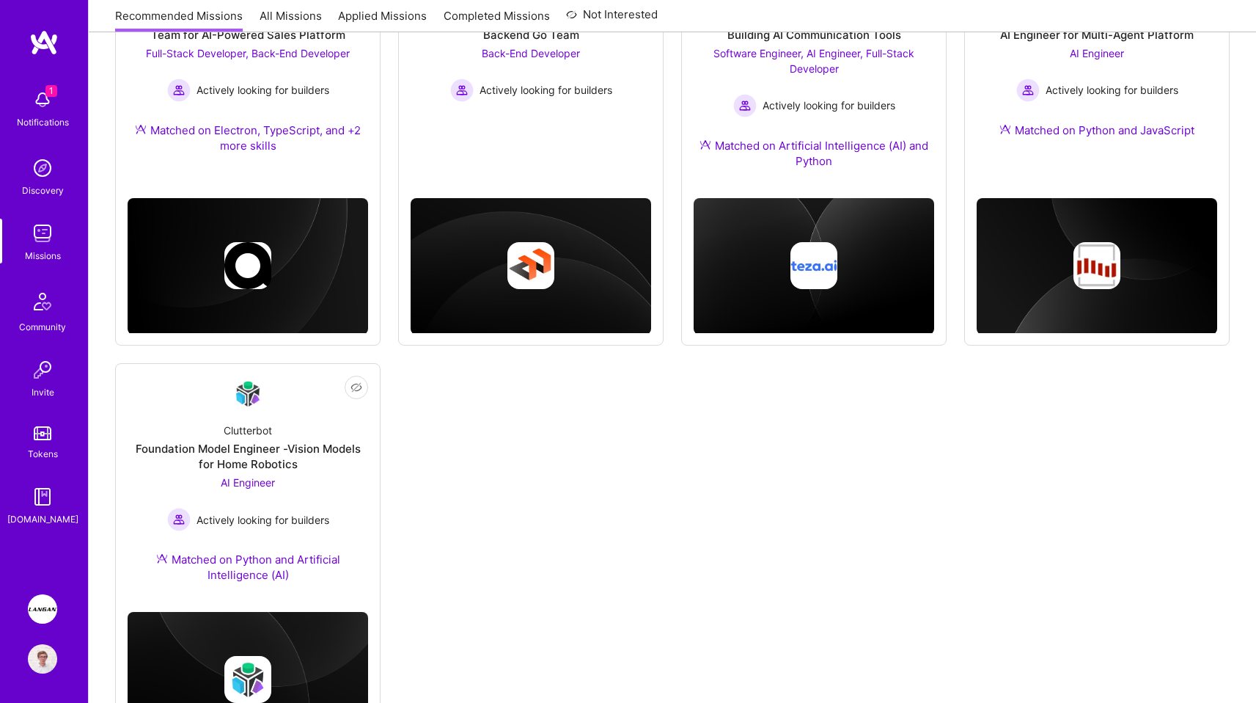  I want to click on a: Completed Missions, so click(497, 20).